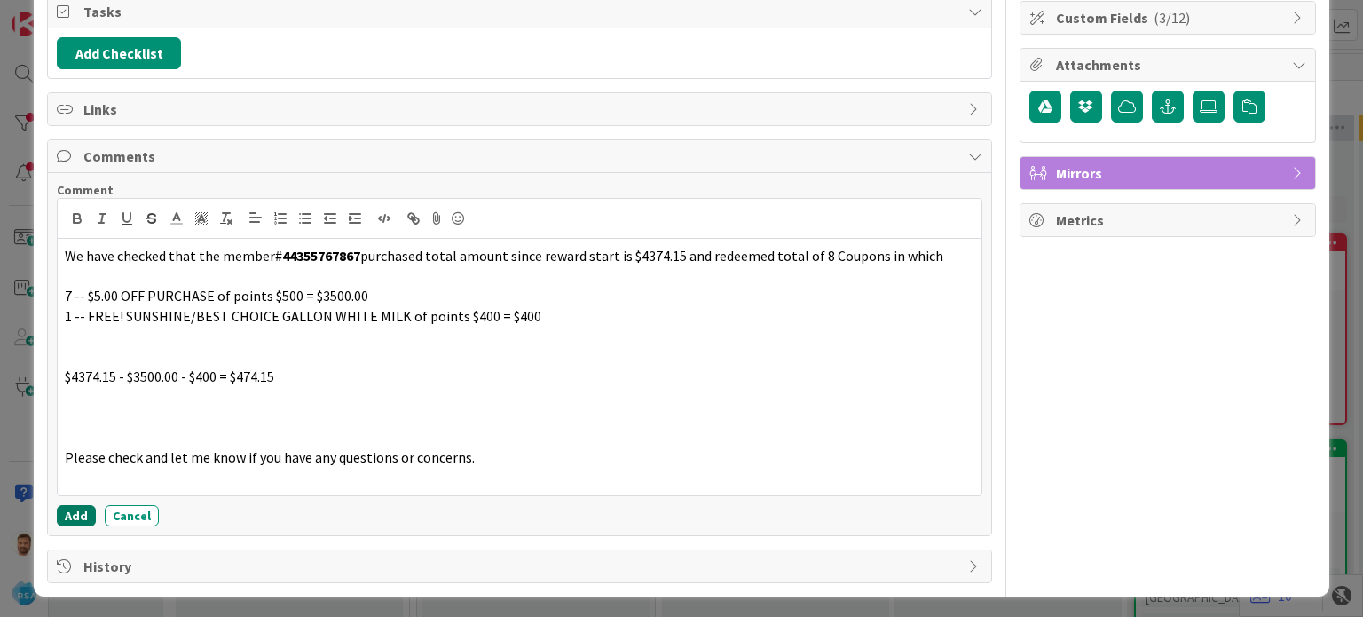 The image size is (1363, 617). What do you see at coordinates (119, 53) in the screenshot?
I see `button: Add Checklist` at bounding box center [119, 53].